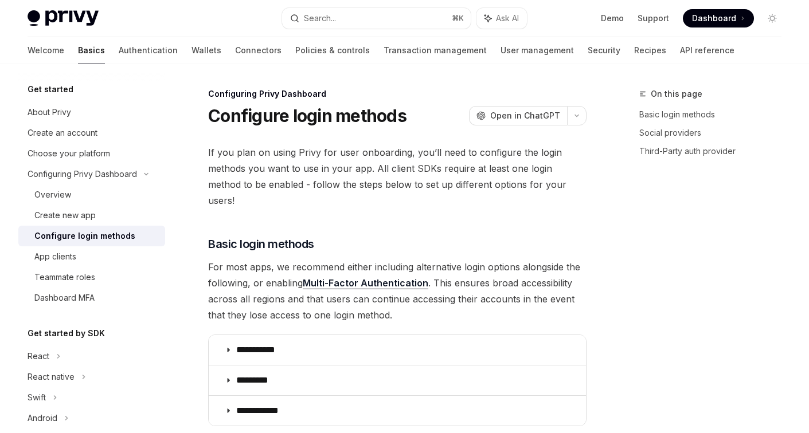  What do you see at coordinates (49, 112) in the screenshot?
I see `div: About Privy` at bounding box center [49, 112].